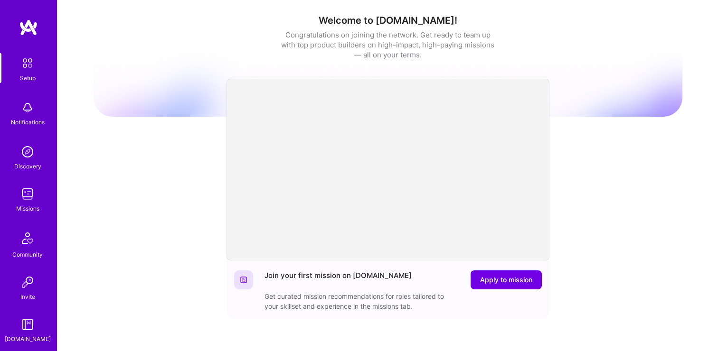  What do you see at coordinates (28, 255) in the screenshot?
I see `div: Community` at bounding box center [28, 255].